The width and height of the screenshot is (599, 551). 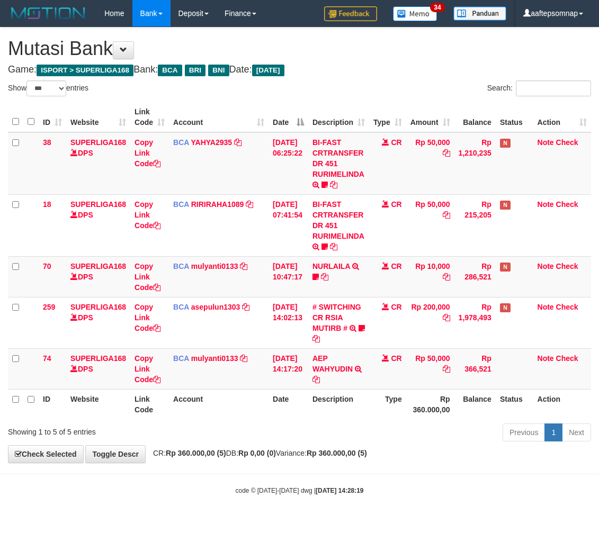 What do you see at coordinates (288, 117) in the screenshot?
I see `th: Date: activate to sort column descending` at bounding box center [288, 117].